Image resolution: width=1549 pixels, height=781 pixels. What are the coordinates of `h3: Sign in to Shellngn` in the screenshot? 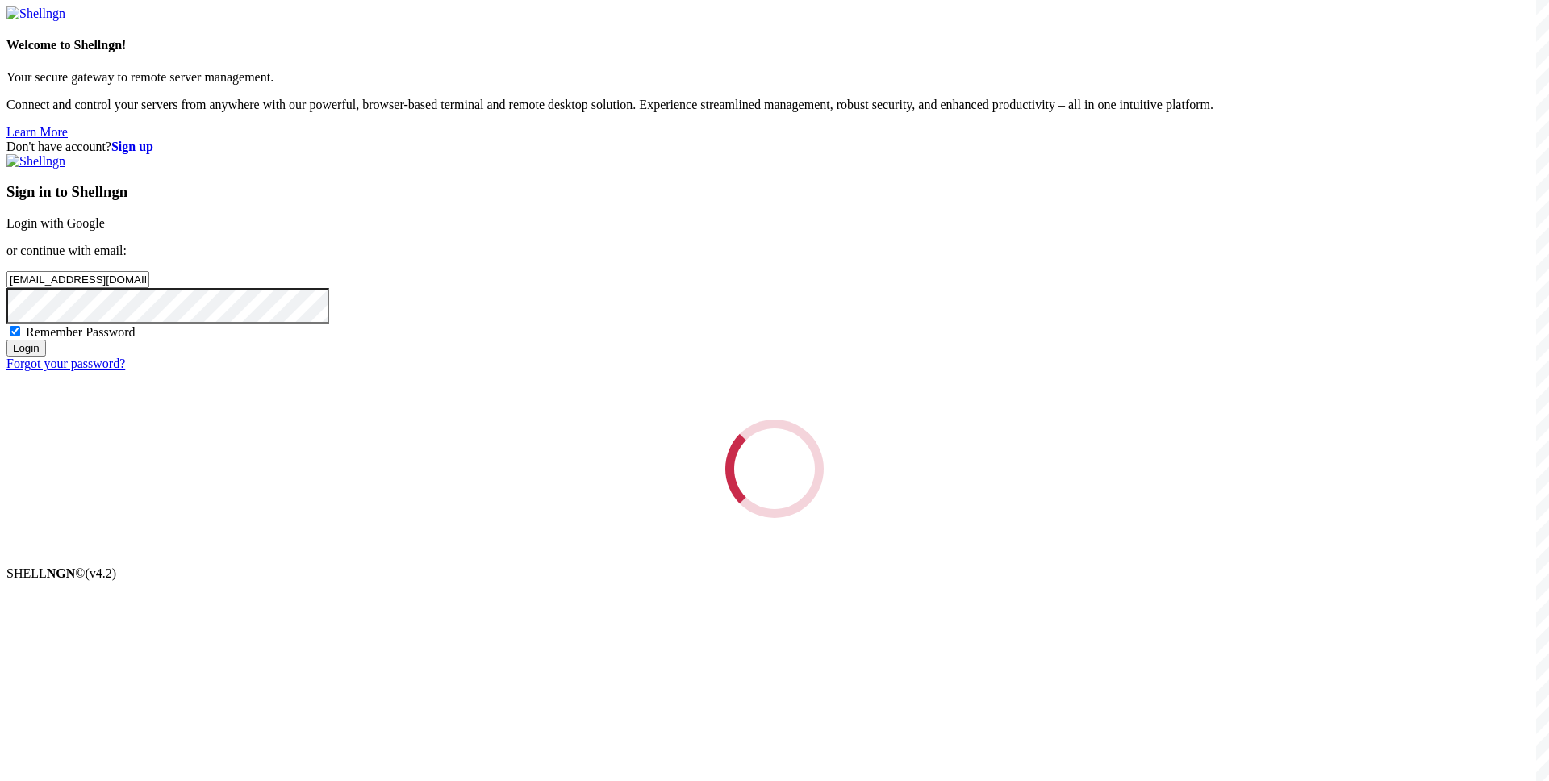 It's located at (775, 192).